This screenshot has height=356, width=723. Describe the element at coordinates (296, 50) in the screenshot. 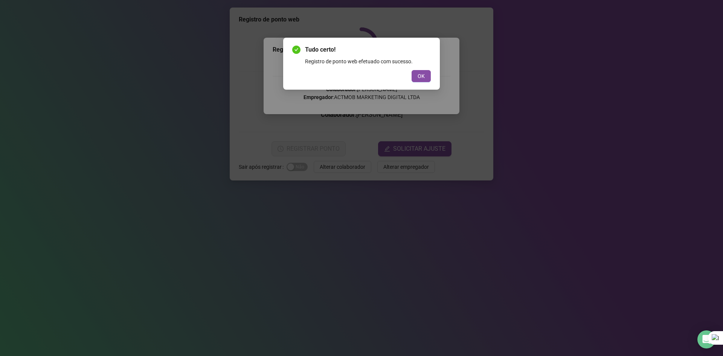

I see `span: check-circle` at that location.